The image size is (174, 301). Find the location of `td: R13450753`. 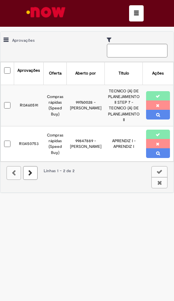

td: R13450753 is located at coordinates (29, 144).